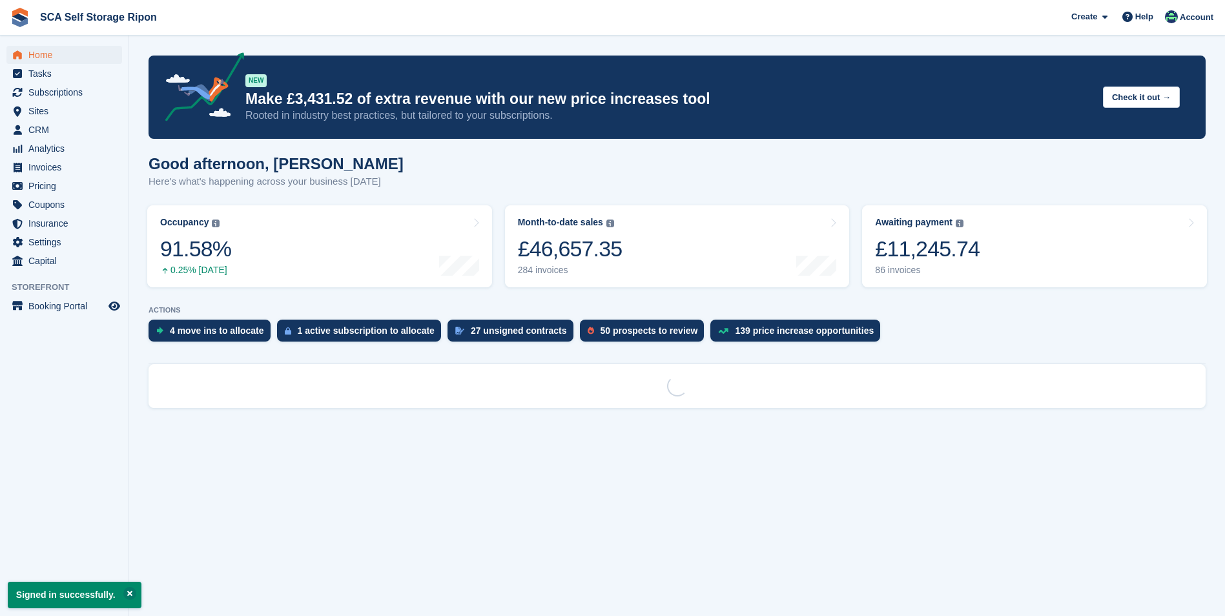 This screenshot has width=1225, height=616. What do you see at coordinates (67, 261) in the screenshot?
I see `span: Capital` at bounding box center [67, 261].